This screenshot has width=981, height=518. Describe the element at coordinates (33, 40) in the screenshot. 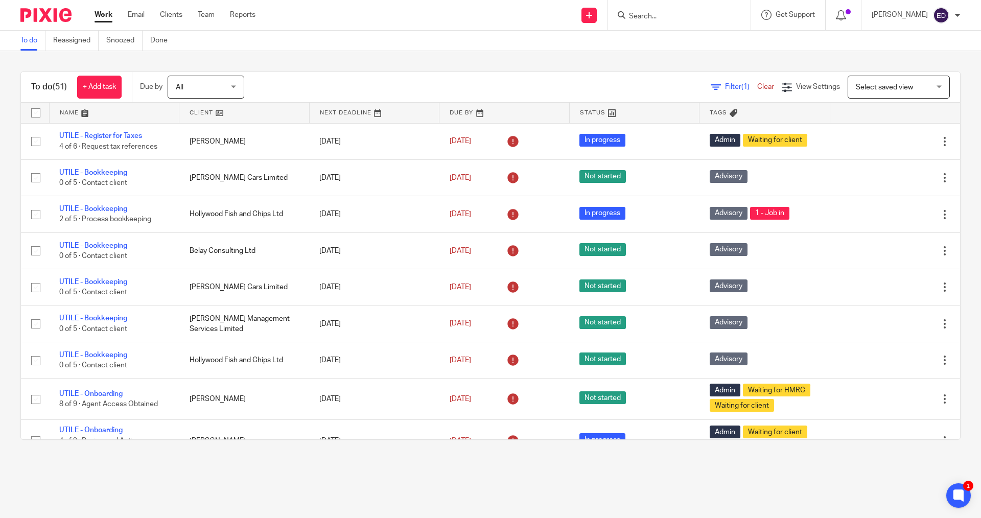

I see `a: To do` at that location.